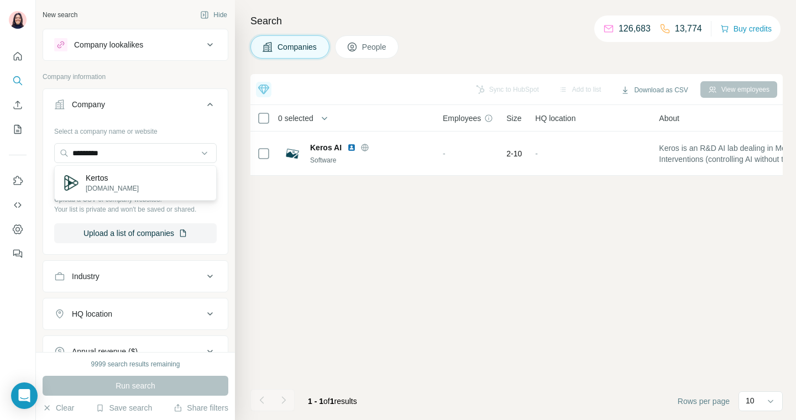 The height and width of the screenshot is (420, 796). I want to click on div: Select a company name or website, so click(135, 129).